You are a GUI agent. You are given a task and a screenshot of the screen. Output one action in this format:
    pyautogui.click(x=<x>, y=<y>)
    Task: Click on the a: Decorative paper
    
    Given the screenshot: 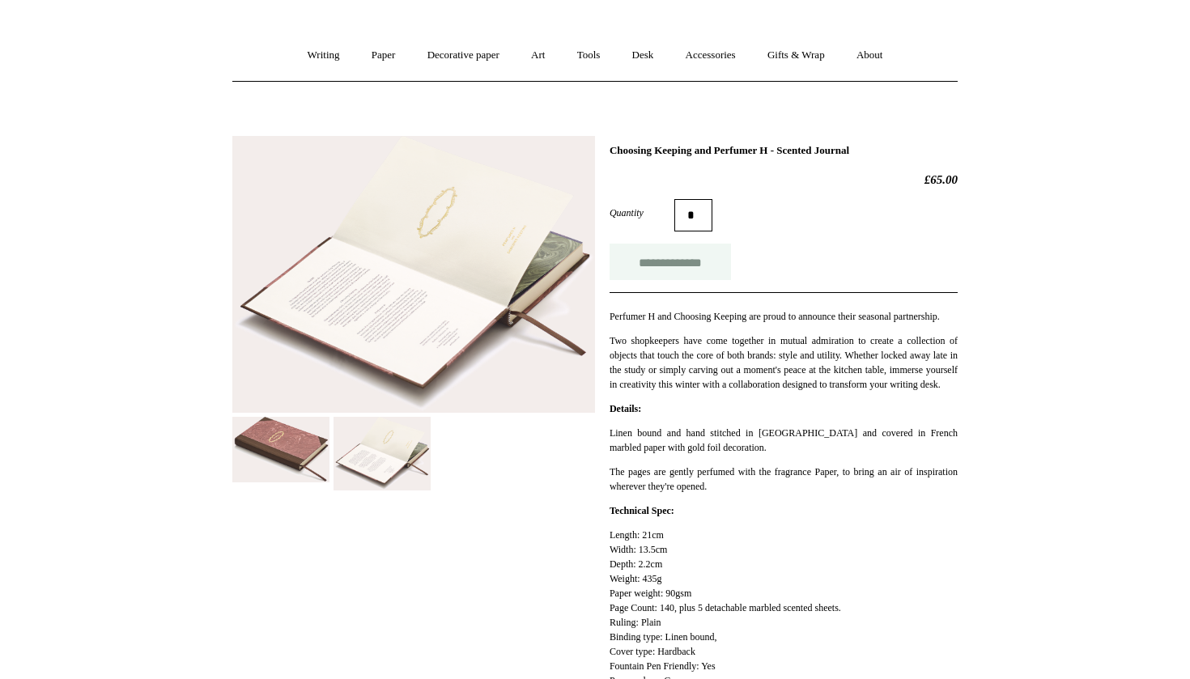 What is the action you would take?
    pyautogui.click(x=463, y=55)
    